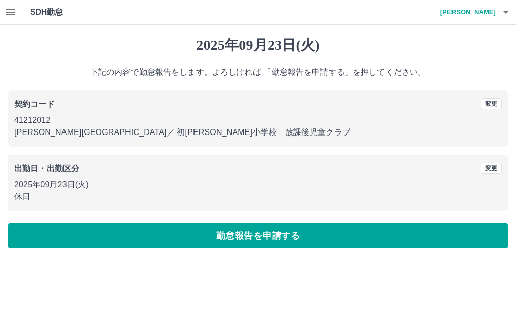  I want to click on p: 41212012, so click(258, 121).